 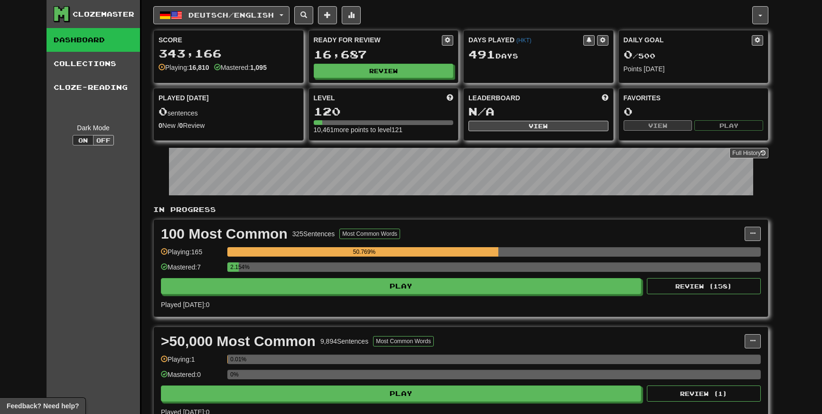 What do you see at coordinates (524, 40) in the screenshot?
I see `a: (HKT)` at bounding box center [524, 40].